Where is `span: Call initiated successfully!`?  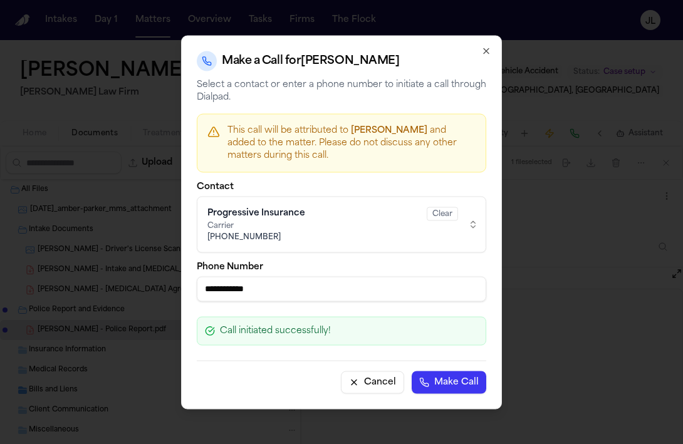 span: Call initiated successfully! is located at coordinates (275, 331).